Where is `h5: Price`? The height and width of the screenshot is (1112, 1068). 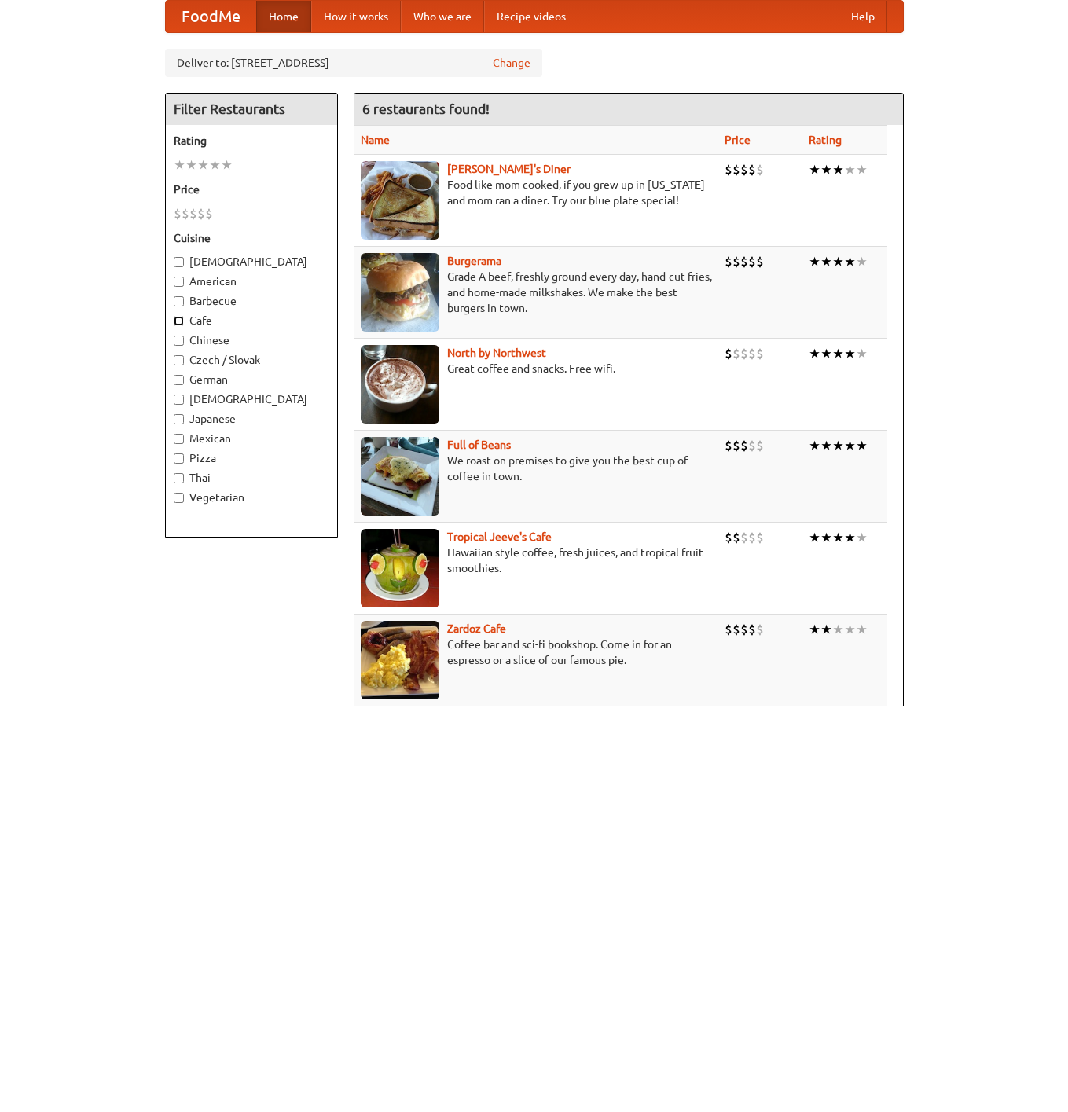 h5: Price is located at coordinates (252, 189).